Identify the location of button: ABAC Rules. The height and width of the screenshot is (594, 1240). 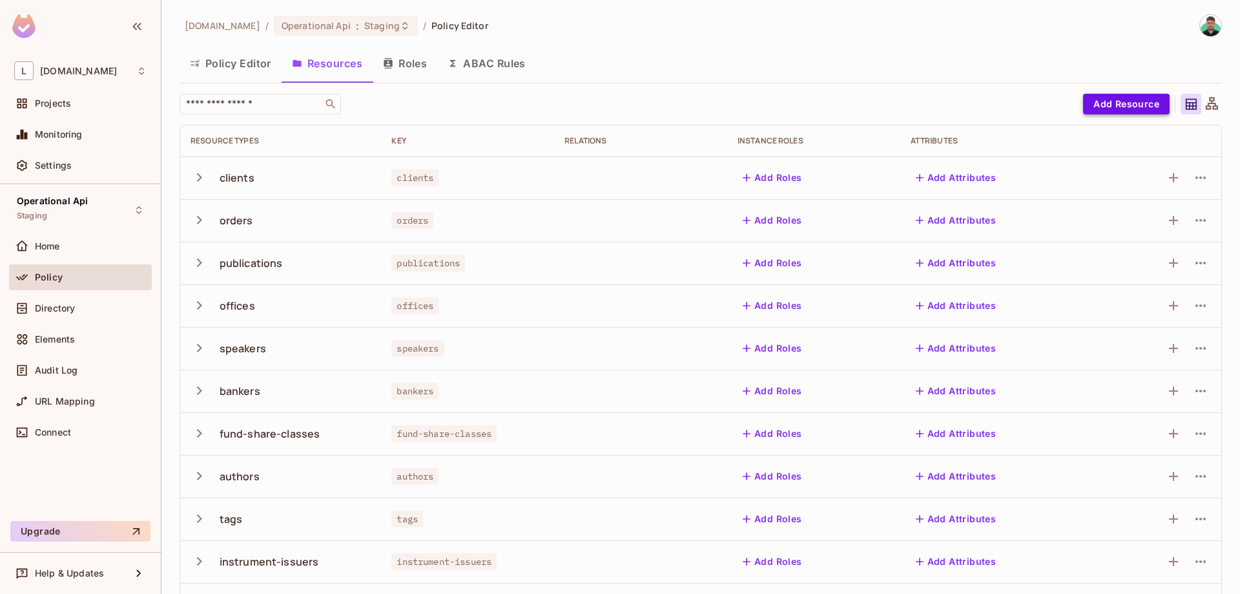
(486, 63).